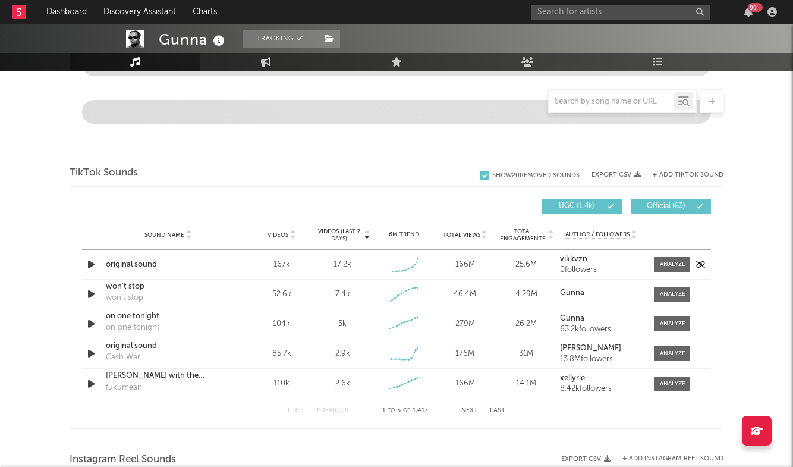  What do you see at coordinates (124, 388) in the screenshot?
I see `div: fukumean` at bounding box center [124, 388].